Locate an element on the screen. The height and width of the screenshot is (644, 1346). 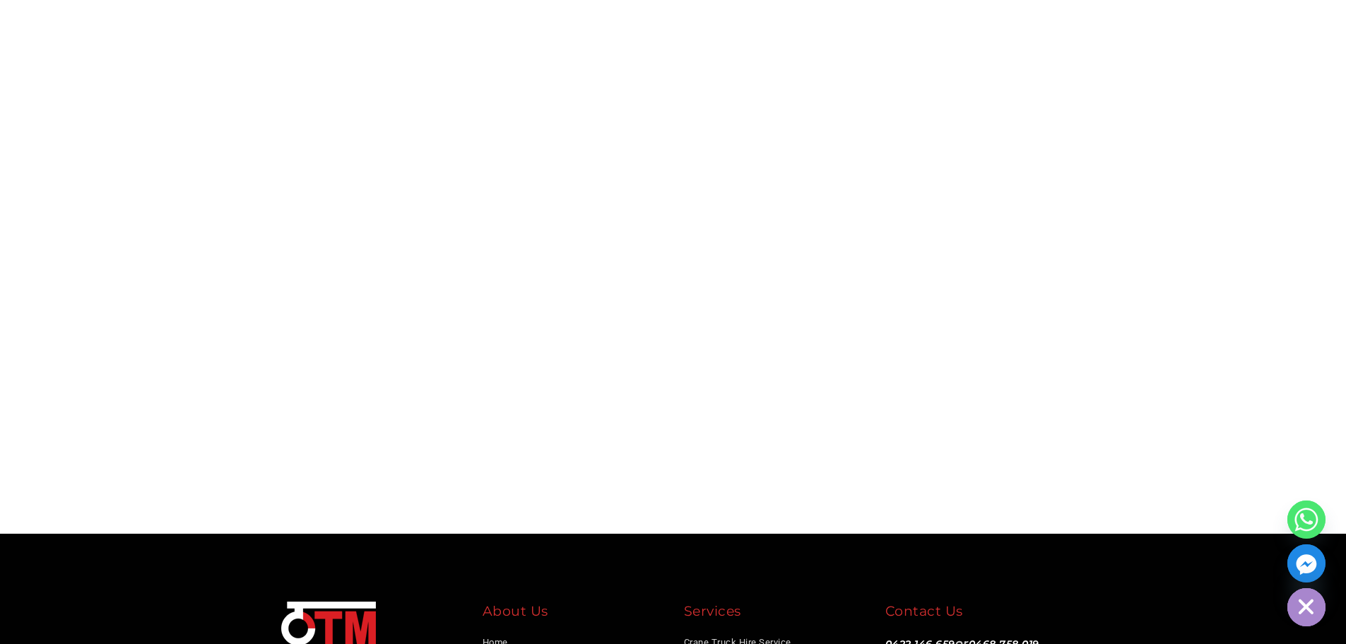
div: Contact Us is located at coordinates (975, 613).